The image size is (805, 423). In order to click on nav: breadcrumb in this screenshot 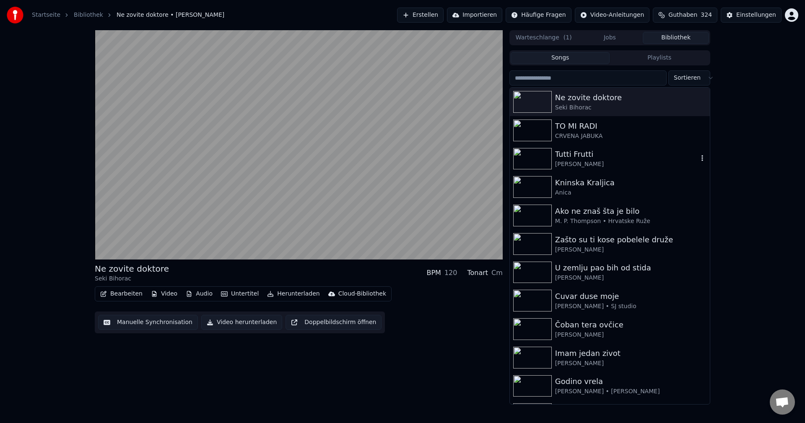, I will do `click(128, 15)`.